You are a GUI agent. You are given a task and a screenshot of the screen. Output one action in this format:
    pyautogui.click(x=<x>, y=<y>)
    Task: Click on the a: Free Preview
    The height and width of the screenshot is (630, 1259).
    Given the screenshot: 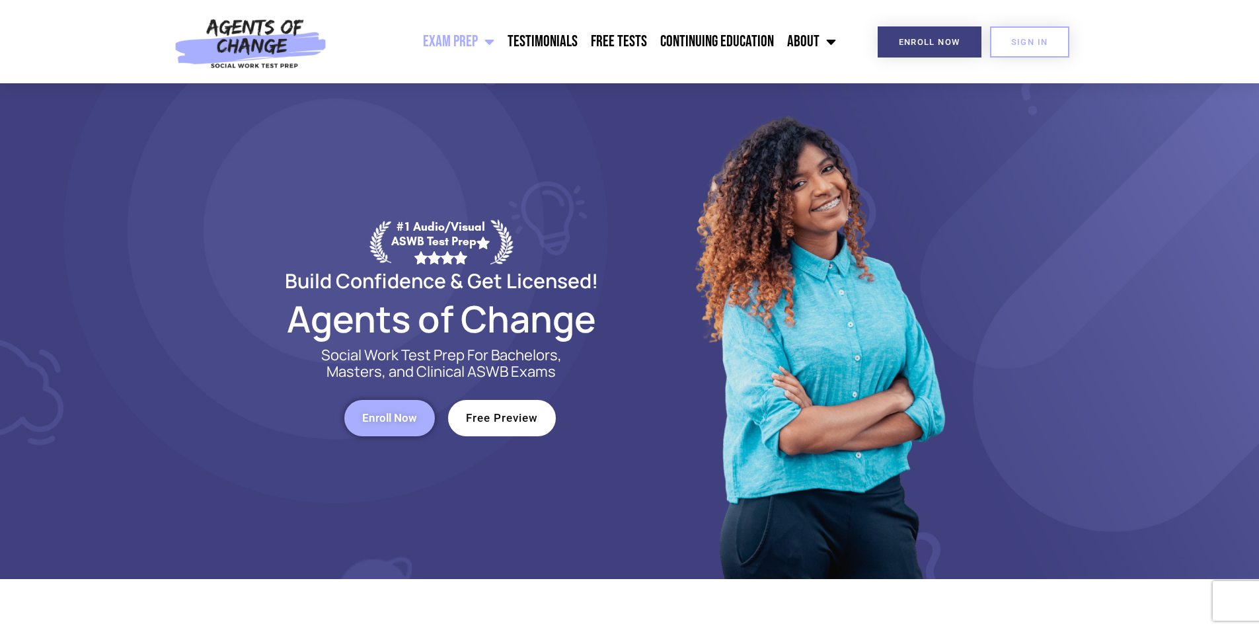 What is the action you would take?
    pyautogui.click(x=502, y=418)
    